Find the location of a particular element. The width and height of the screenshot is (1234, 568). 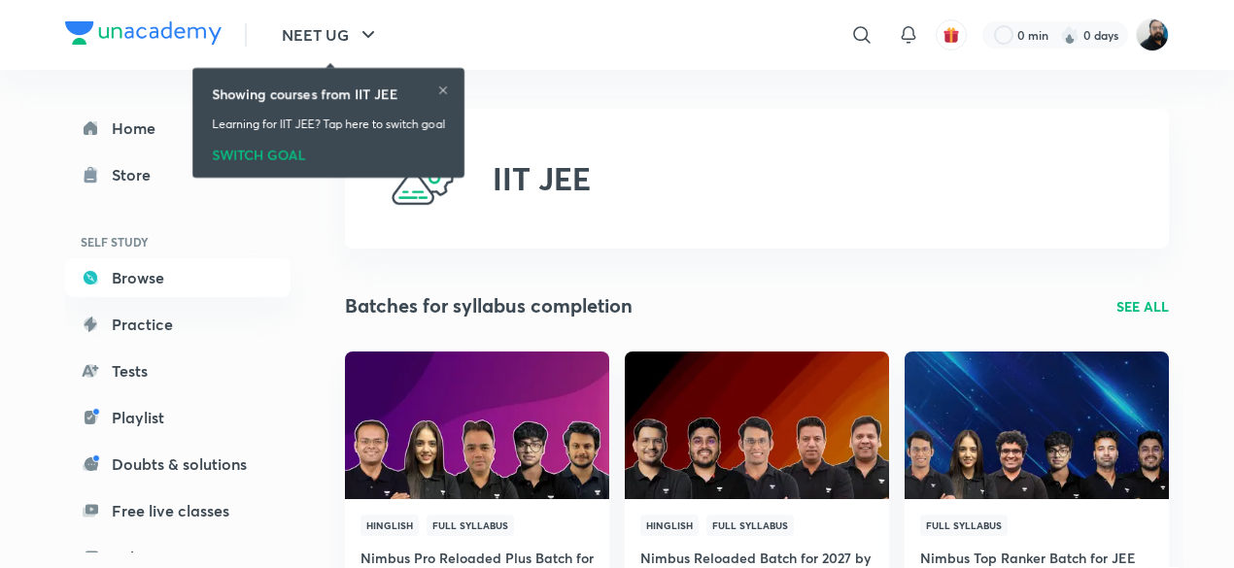

a: Tests is located at coordinates (178, 371).